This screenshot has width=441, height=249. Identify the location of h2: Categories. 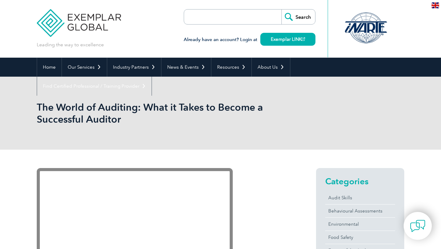
(360, 181).